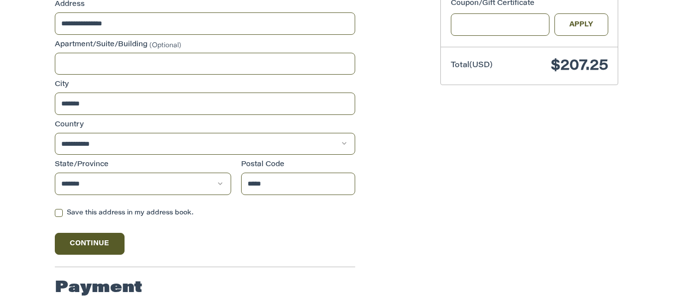 Image resolution: width=673 pixels, height=302 pixels. What do you see at coordinates (205, 45) in the screenshot?
I see `label: Apartment/Suite/Building` at bounding box center [205, 45].